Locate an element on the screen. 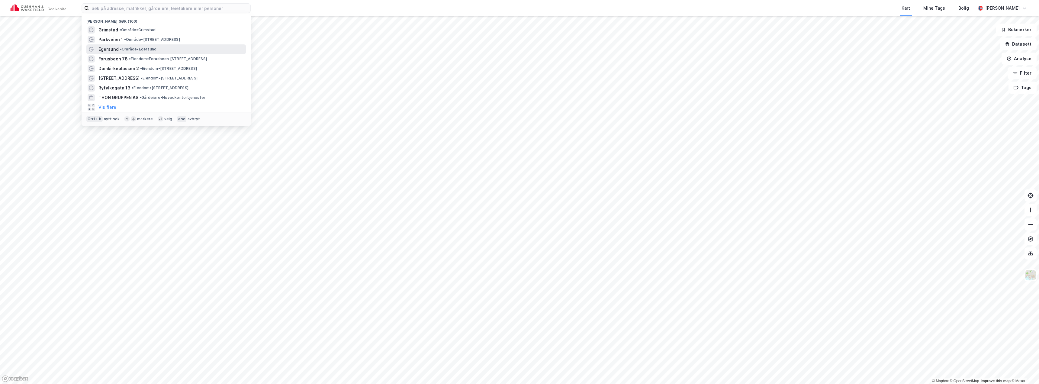 The width and height of the screenshot is (1039, 384). span: Parkveien 1 is located at coordinates (110, 40).